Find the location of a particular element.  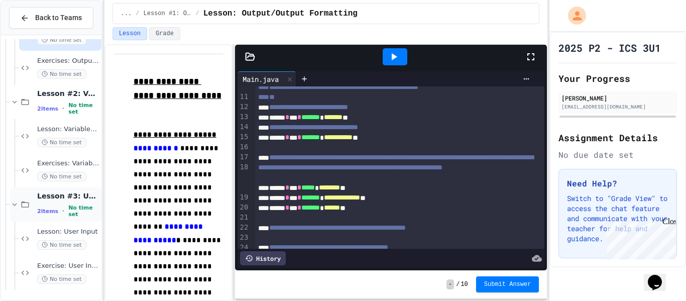

span: Lesson: Output/Output Formatting is located at coordinates (280, 14).